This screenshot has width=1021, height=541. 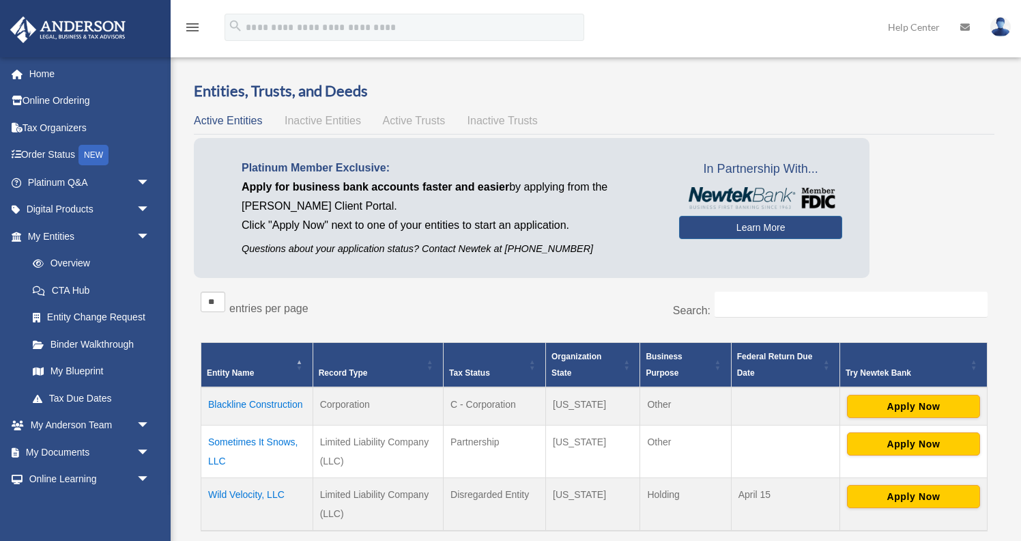 What do you see at coordinates (495, 504) in the screenshot?
I see `td: Disregarded Entity` at bounding box center [495, 504].